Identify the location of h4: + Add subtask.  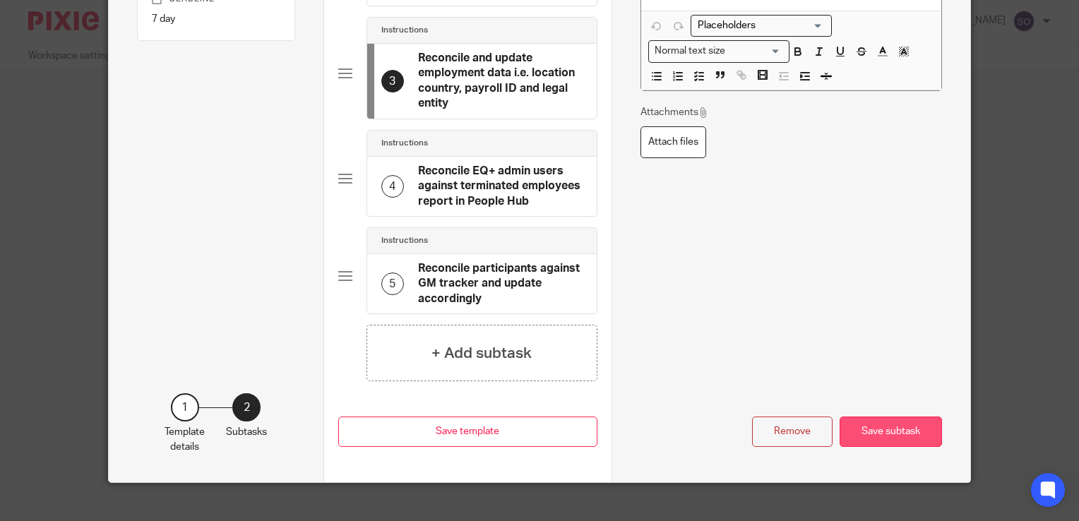
(482, 353).